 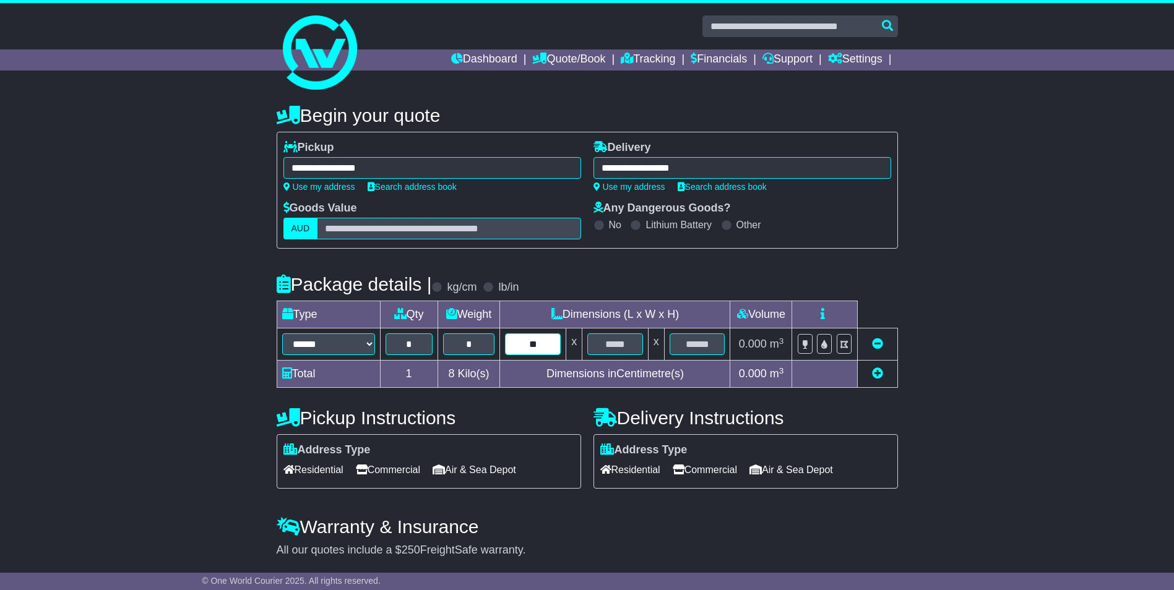 What do you see at coordinates (291, 581) in the screenshot?
I see `span: © One World Courier 2025. All rights reserved.` at bounding box center [291, 581].